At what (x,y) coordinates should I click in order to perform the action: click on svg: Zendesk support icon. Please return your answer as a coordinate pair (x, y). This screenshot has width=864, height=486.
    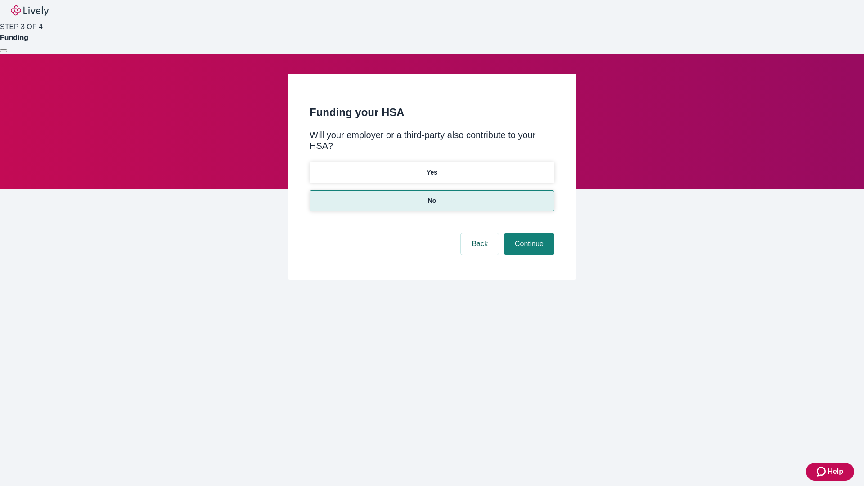
    Looking at the image, I should click on (822, 472).